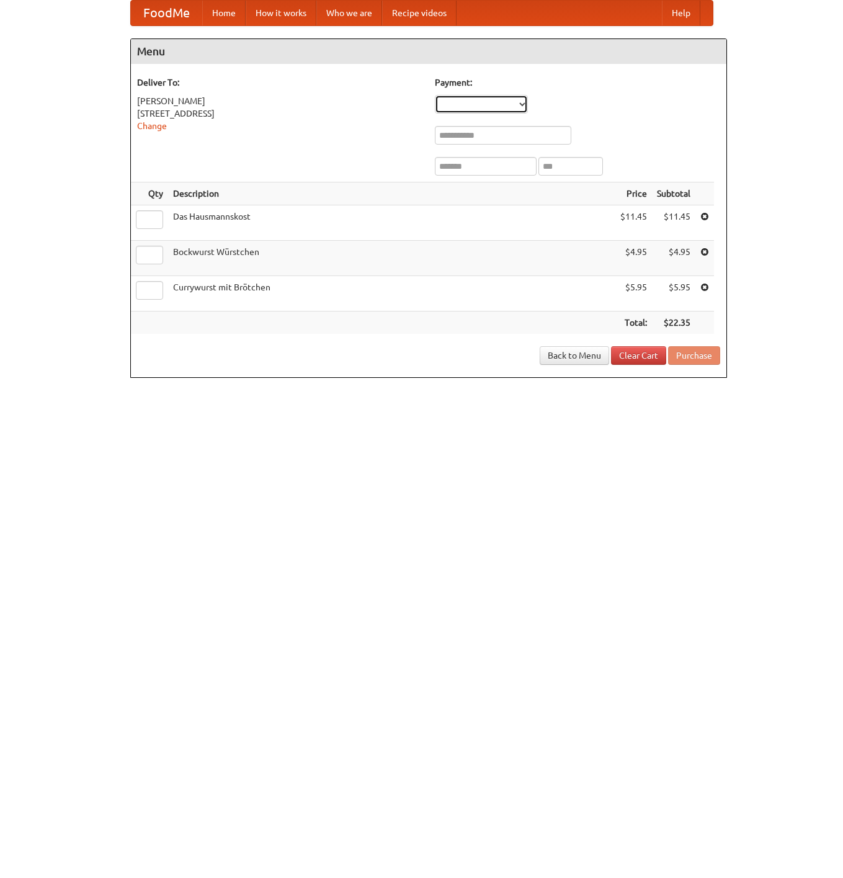 This screenshot has height=878, width=843. Describe the element at coordinates (392, 194) in the screenshot. I see `th: Description` at that location.